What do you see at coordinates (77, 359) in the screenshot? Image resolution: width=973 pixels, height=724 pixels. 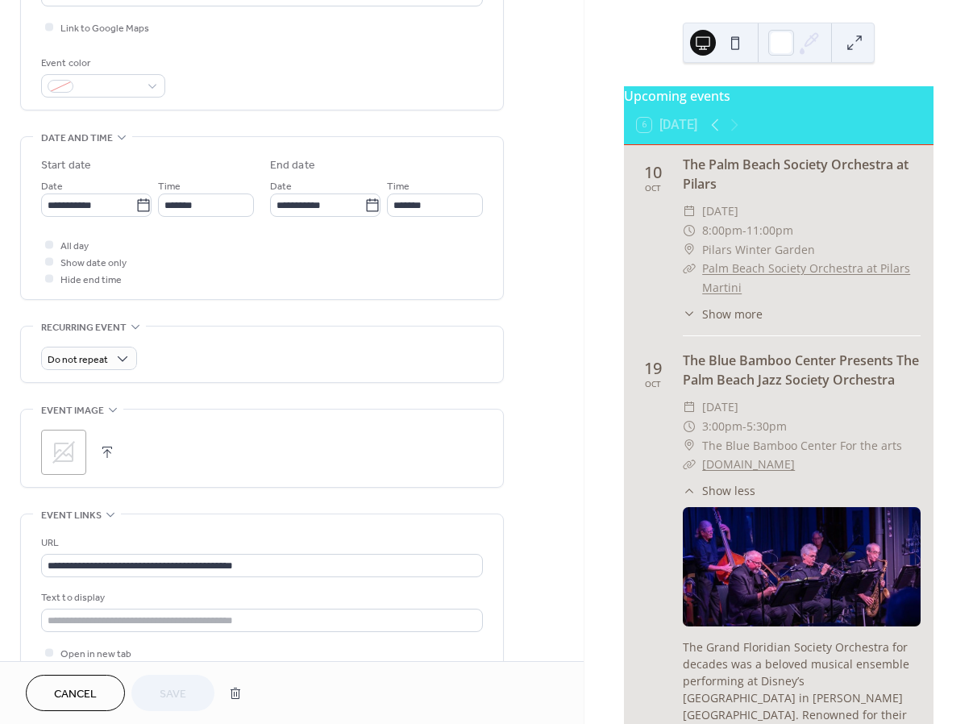 I see `span: Do not repeat` at bounding box center [77, 359].